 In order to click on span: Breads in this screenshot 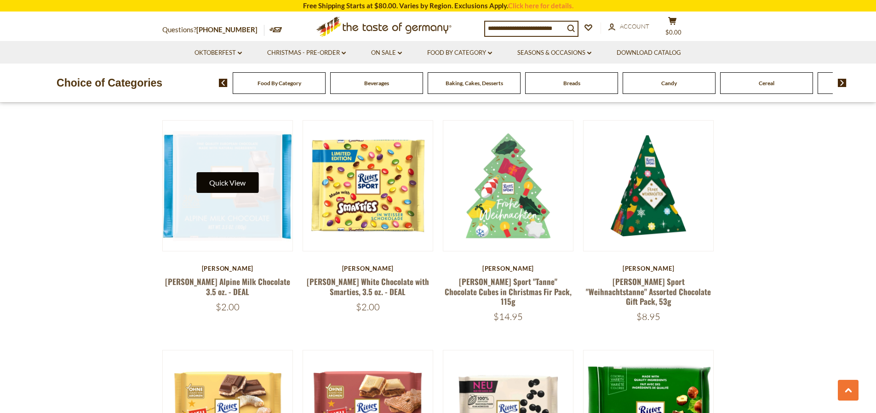, I will do `click(572, 83)`.